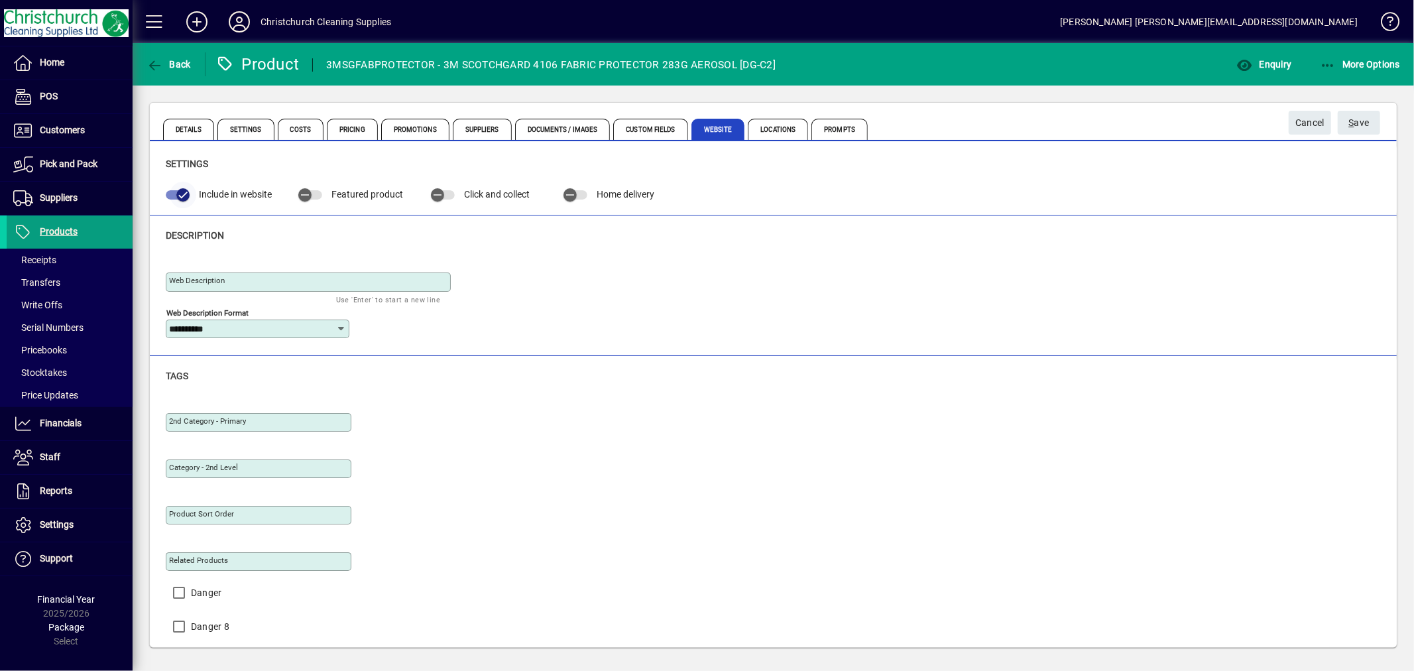  What do you see at coordinates (497, 194) in the screenshot?
I see `span: Click and collect` at bounding box center [497, 194].